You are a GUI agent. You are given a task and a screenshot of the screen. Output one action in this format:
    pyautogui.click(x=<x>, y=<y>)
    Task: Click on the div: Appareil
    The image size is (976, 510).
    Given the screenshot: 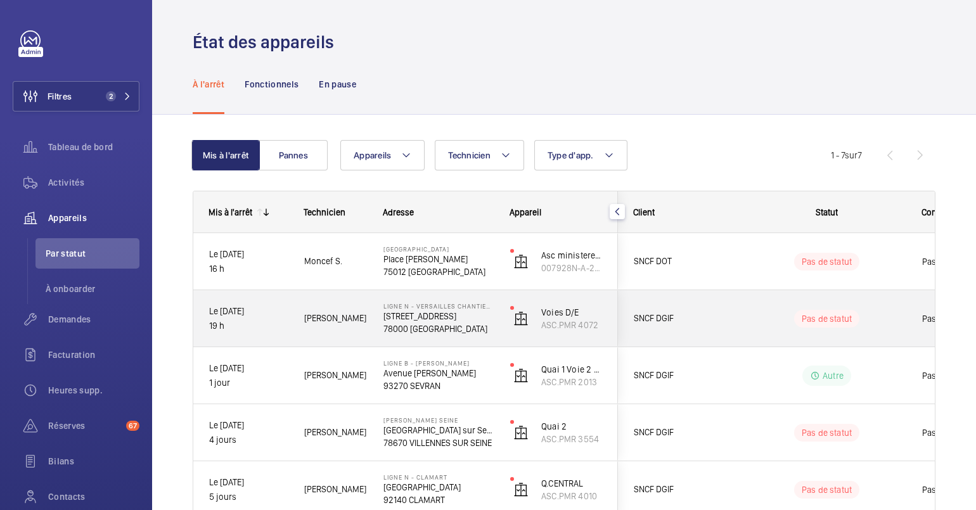 What is the action you would take?
    pyautogui.click(x=556, y=212)
    